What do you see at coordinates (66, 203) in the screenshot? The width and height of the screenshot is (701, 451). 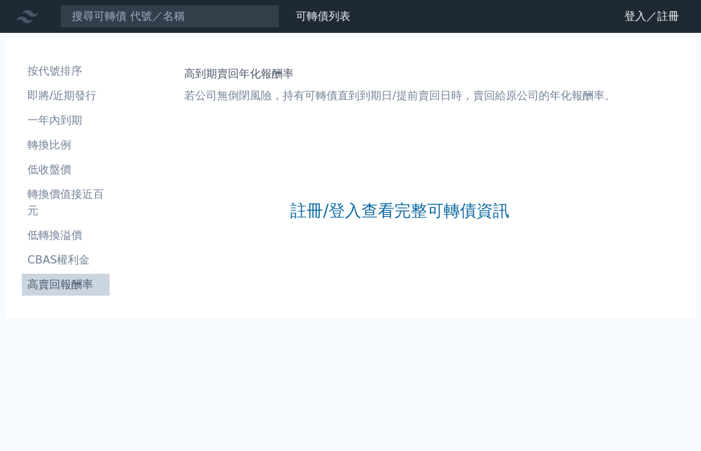 I see `a: 轉換價值接近百元` at bounding box center [66, 203].